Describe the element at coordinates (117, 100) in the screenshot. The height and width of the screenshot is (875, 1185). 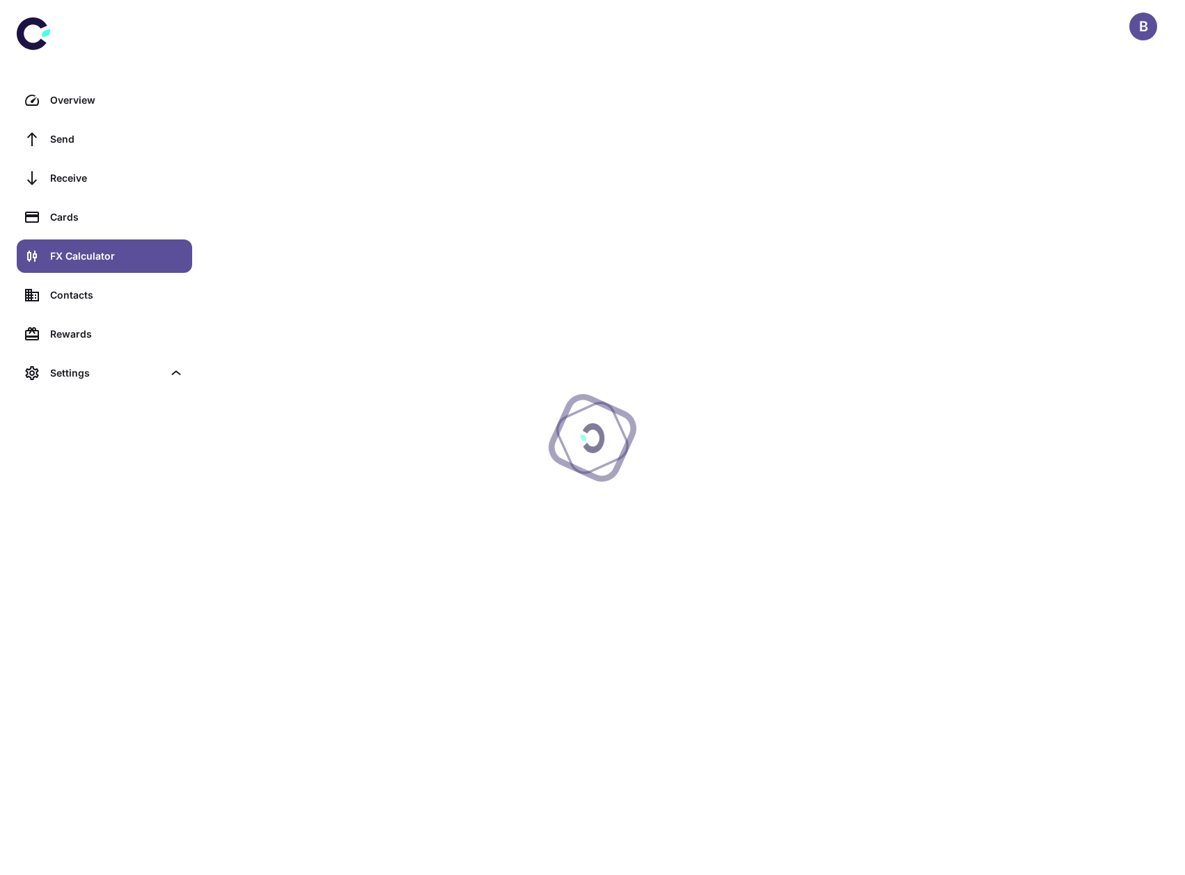
I see `div: Overview` at that location.